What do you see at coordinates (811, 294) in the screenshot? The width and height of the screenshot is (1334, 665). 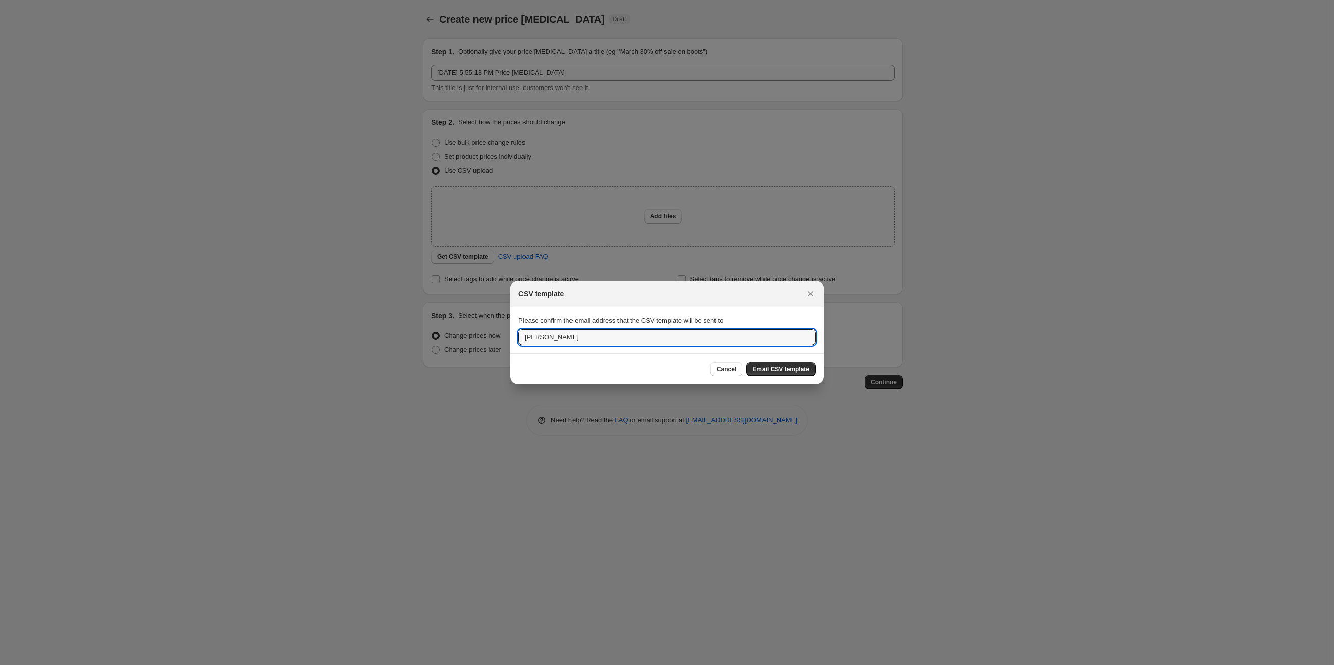 I see `button: Close` at bounding box center [811, 294].